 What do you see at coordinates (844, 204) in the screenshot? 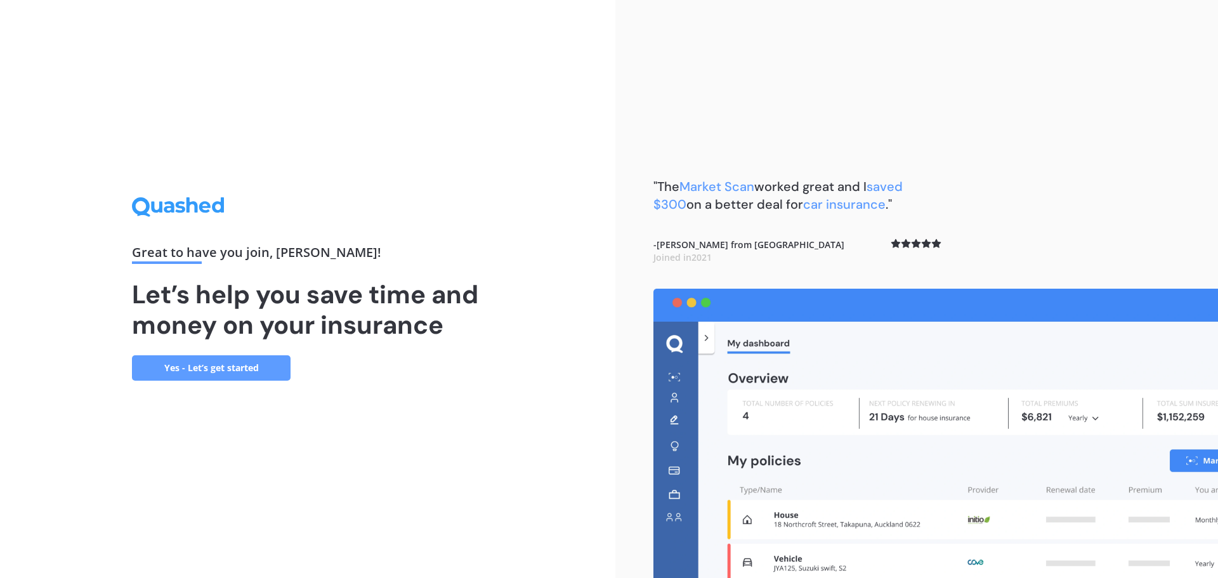
I see `span: car insurance` at bounding box center [844, 204].